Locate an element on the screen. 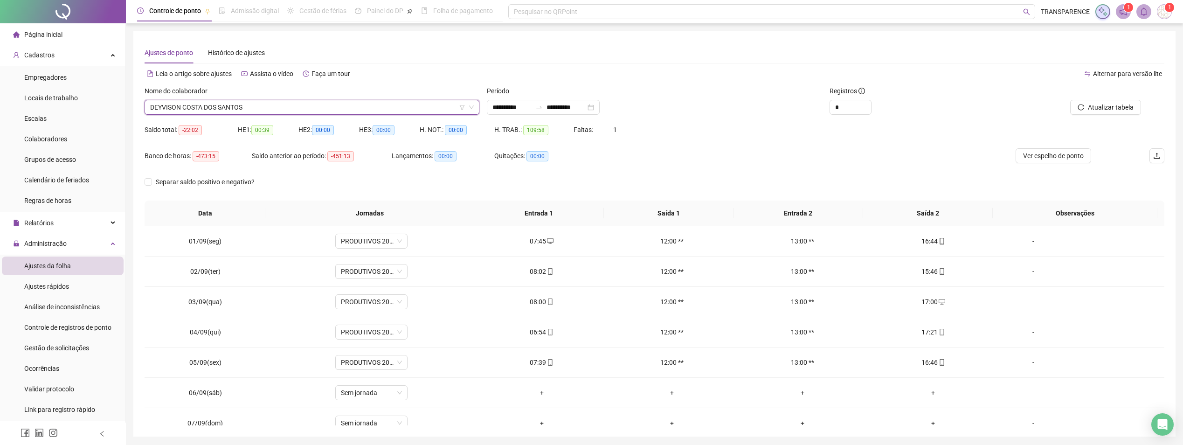 The image size is (1183, 445). span: Ocorrências is located at coordinates (42, 369).